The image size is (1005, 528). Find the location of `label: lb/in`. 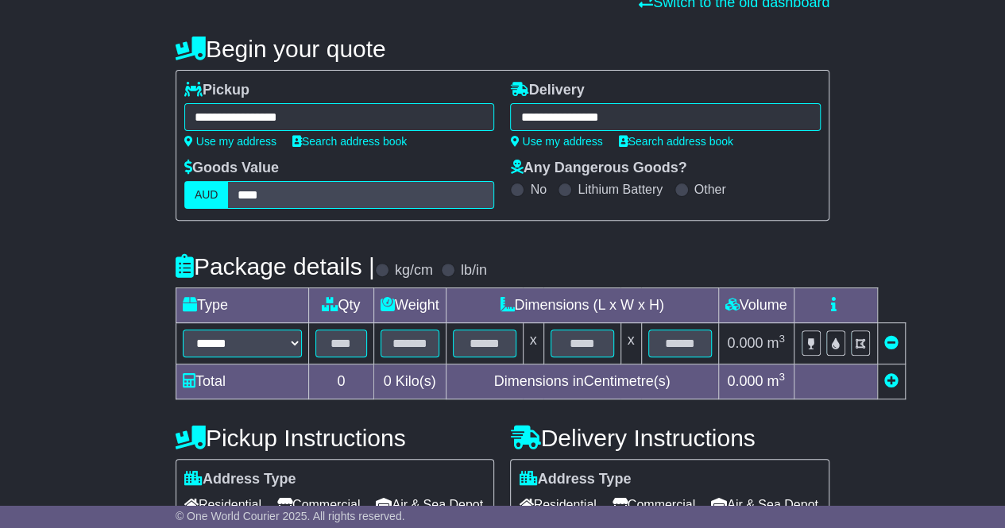

label: lb/in is located at coordinates (473, 271).